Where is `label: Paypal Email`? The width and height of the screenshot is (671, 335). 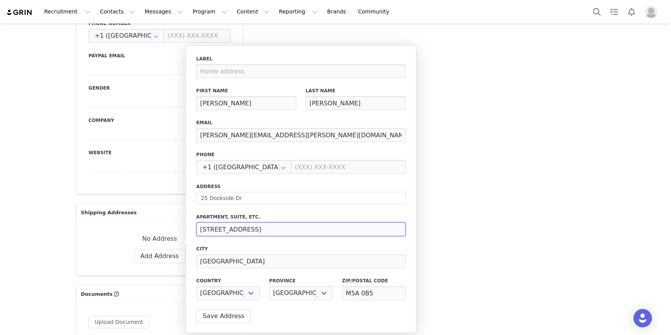 label: Paypal Email is located at coordinates (159, 56).